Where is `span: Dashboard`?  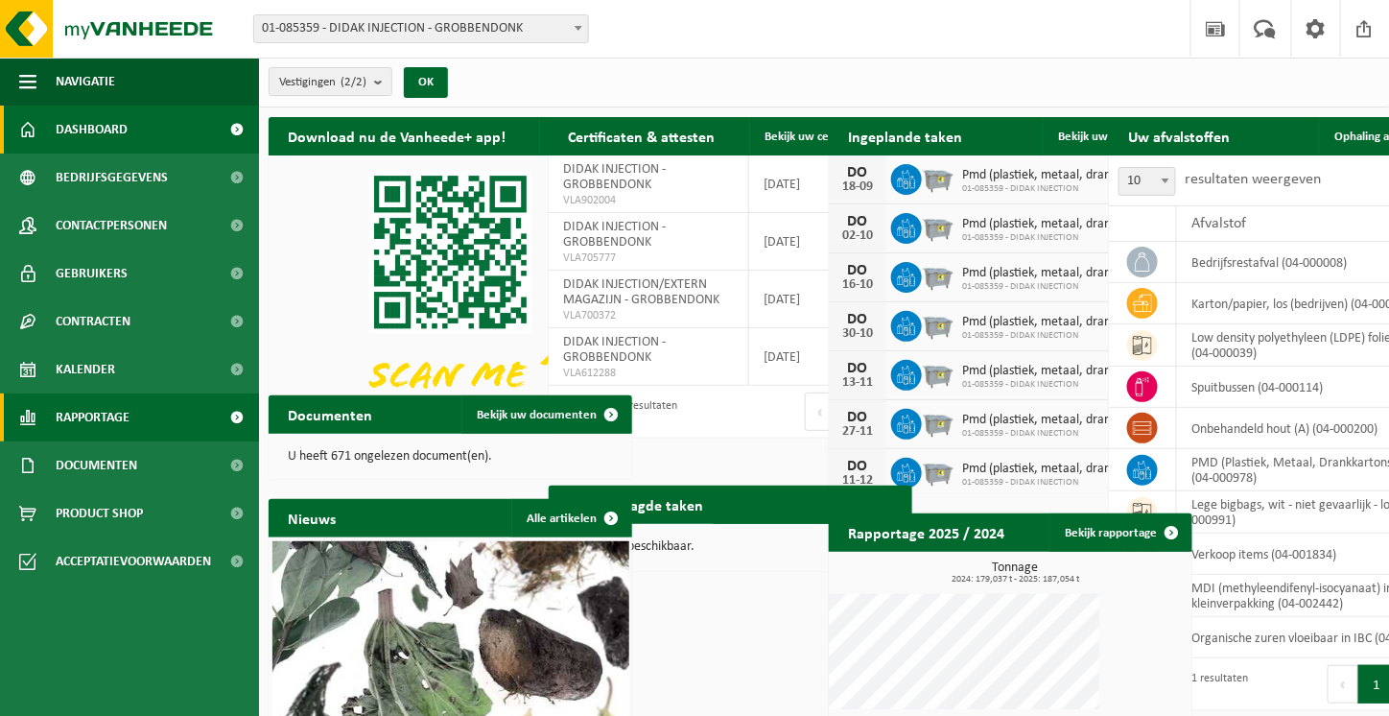
span: Dashboard is located at coordinates (91, 130).